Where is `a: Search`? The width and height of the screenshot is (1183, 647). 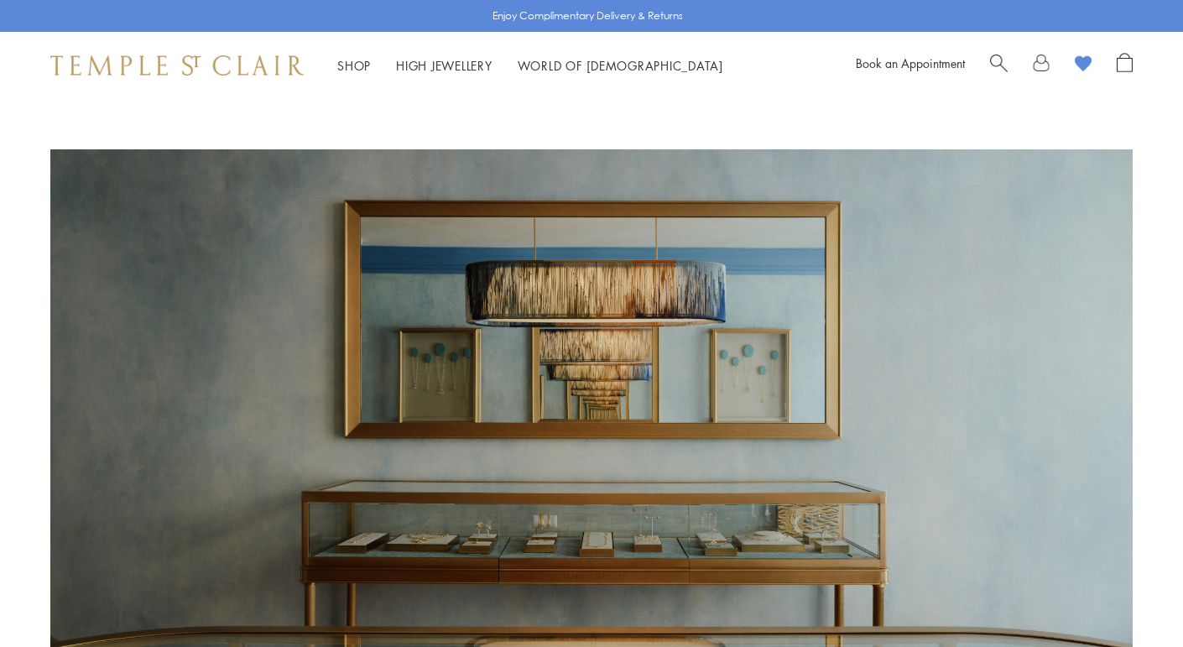
a: Search is located at coordinates (999, 65).